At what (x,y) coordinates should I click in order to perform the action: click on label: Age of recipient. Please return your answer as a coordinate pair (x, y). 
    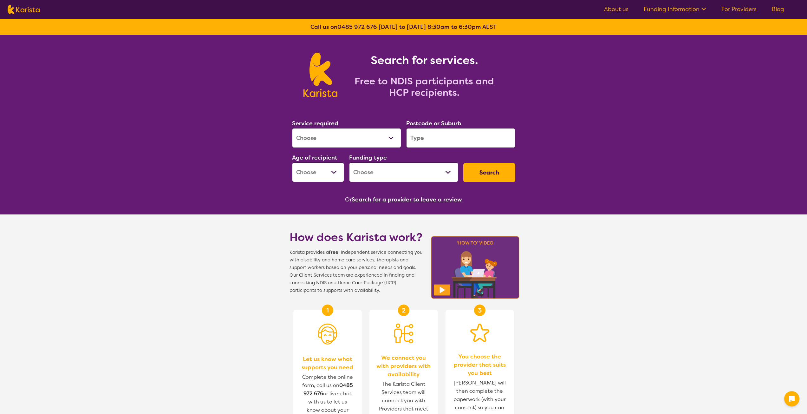
    Looking at the image, I should click on (314, 157).